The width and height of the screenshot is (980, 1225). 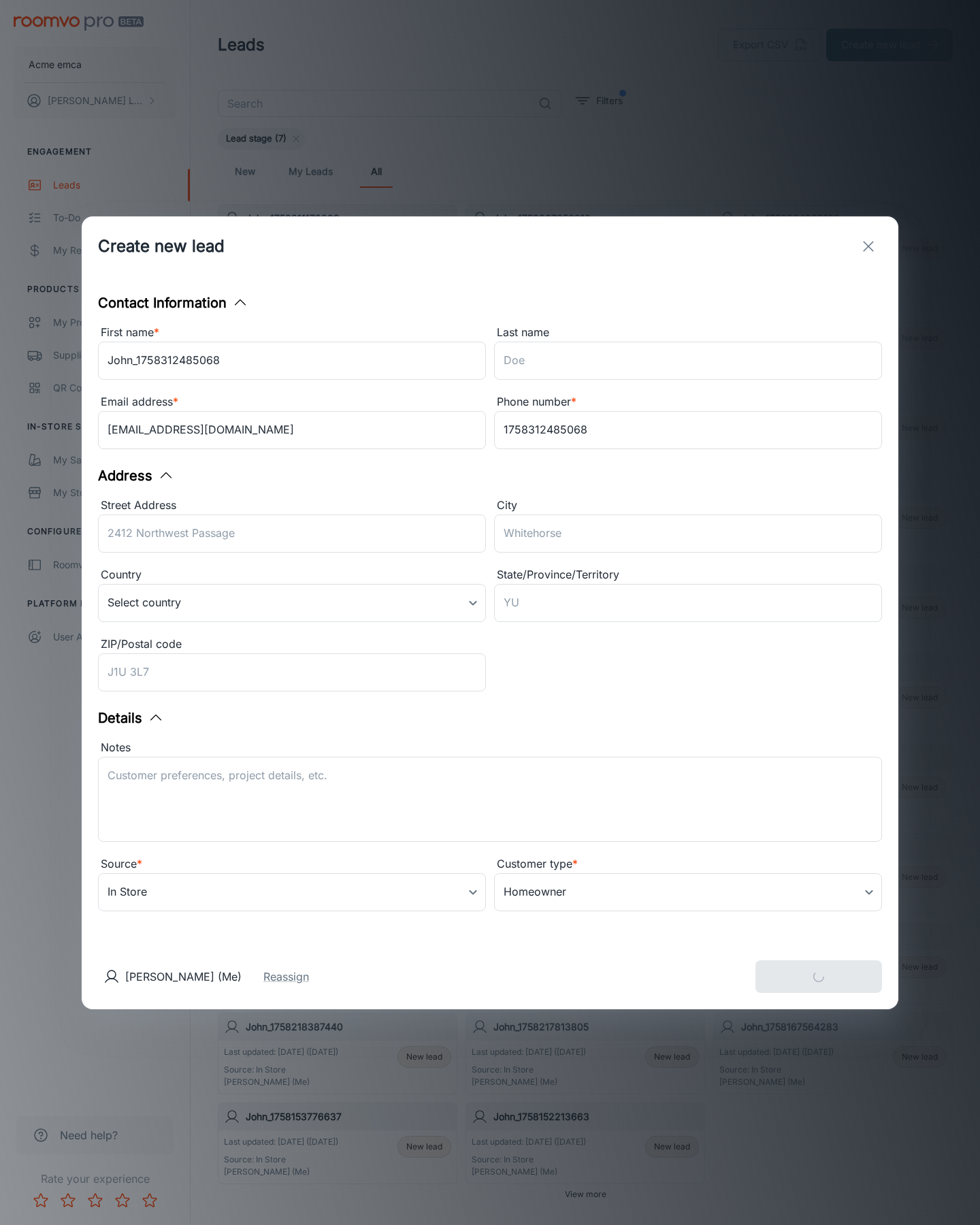 I want to click on input: YU, so click(x=688, y=603).